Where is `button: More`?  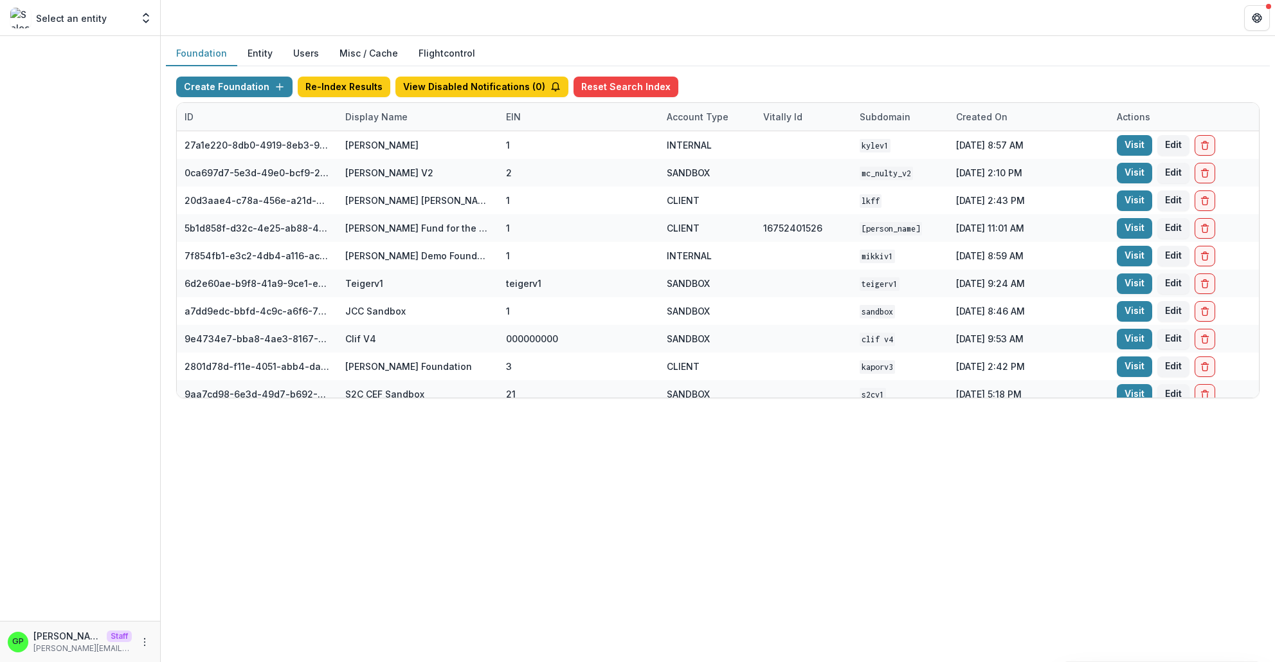 button: More is located at coordinates (145, 642).